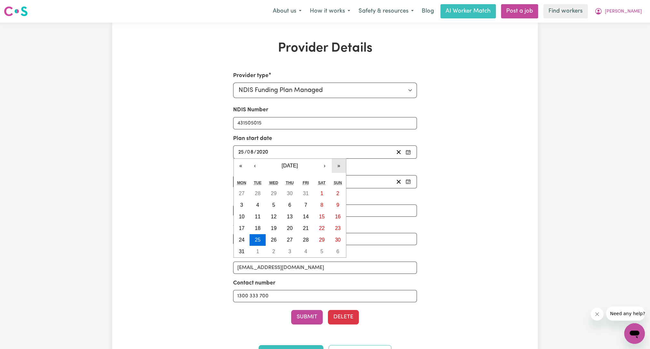  What do you see at coordinates (242, 228) in the screenshot?
I see `button: 17 August 2020` at bounding box center [242, 228].